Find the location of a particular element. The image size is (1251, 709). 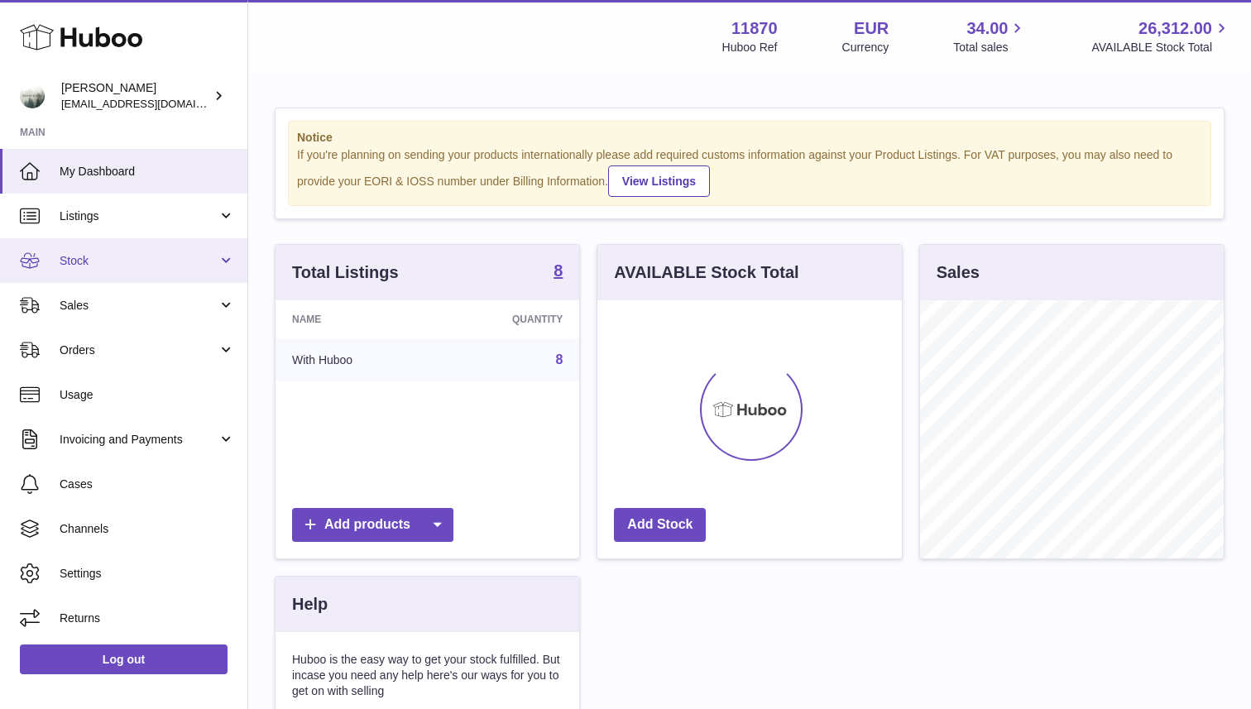

span: Orders is located at coordinates (138, 350).